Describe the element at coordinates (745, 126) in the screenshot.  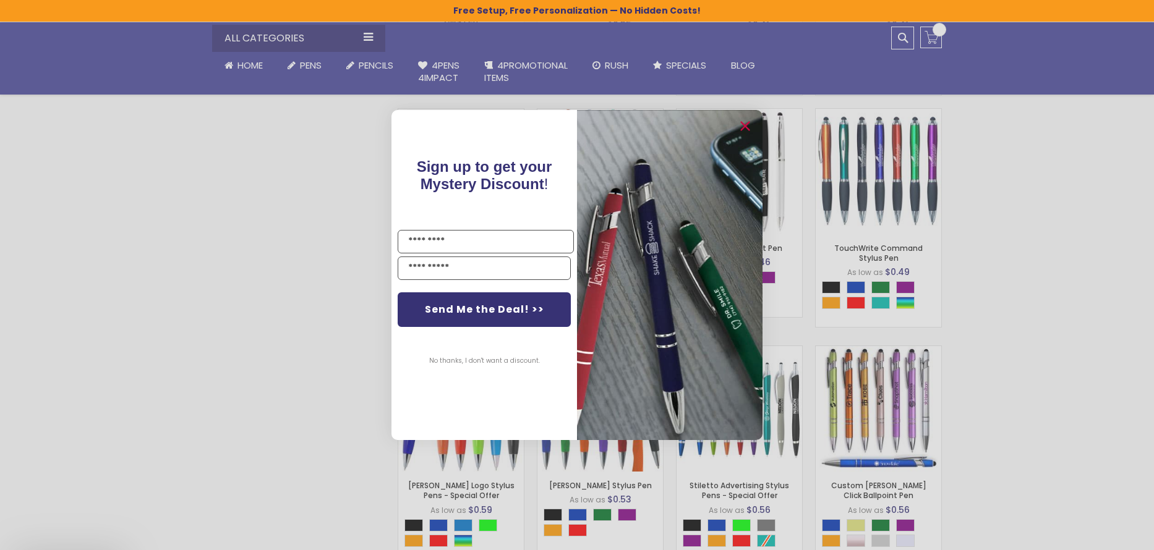
I see `button: Close dialog` at that location.